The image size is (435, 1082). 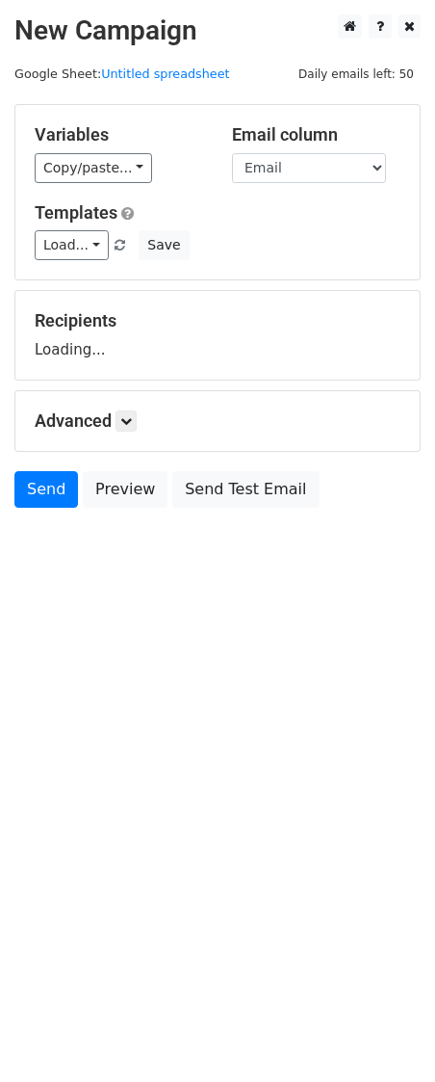 I want to click on h5: Recipients, so click(x=218, y=321).